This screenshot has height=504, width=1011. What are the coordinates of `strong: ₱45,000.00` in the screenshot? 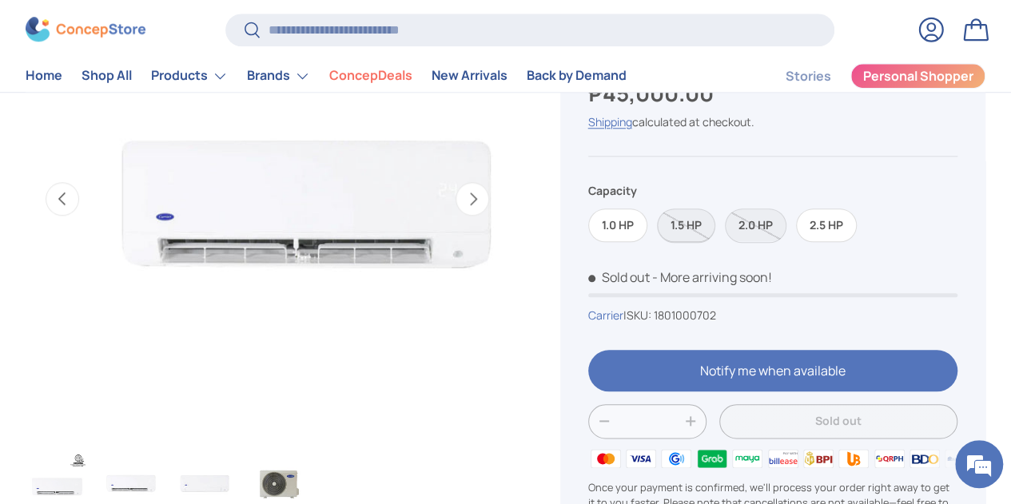 It's located at (653, 93).